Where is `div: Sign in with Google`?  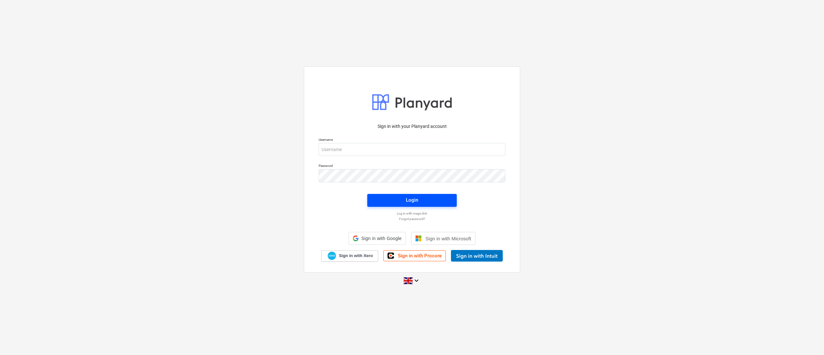
div: Sign in with Google is located at coordinates (377, 238).